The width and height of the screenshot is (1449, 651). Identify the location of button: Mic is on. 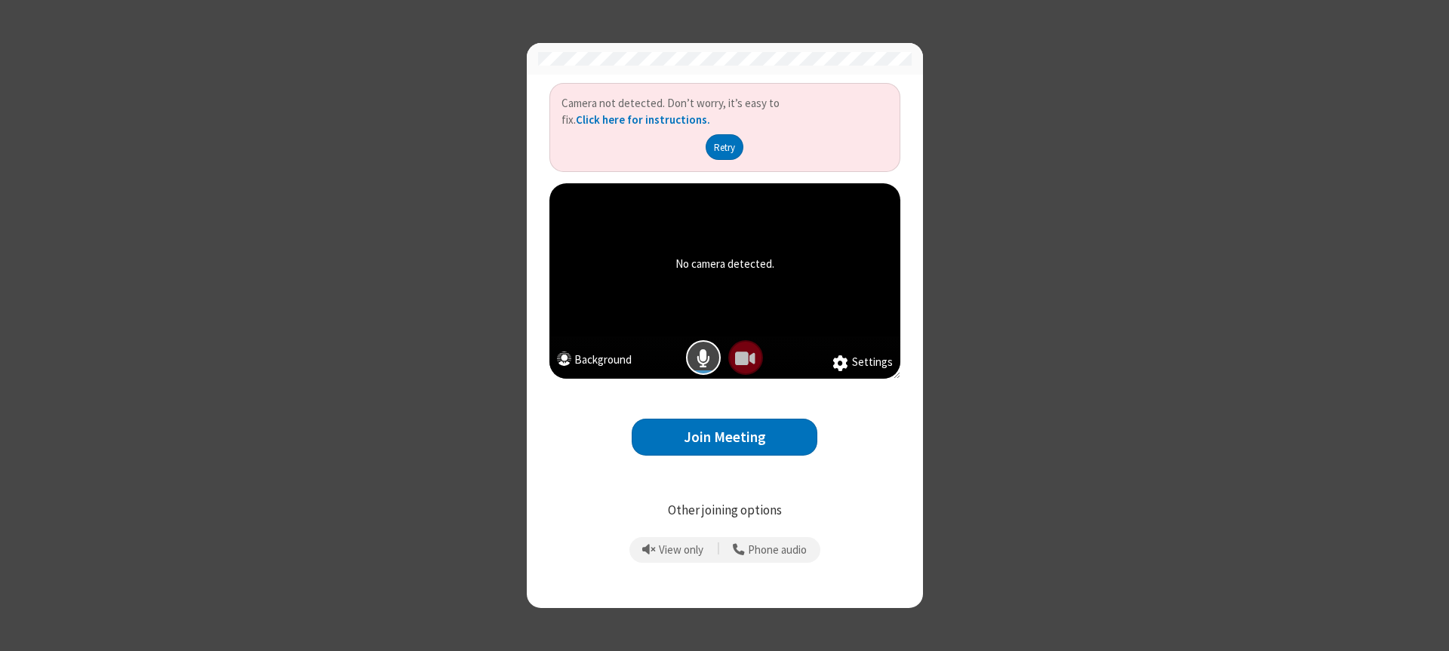
(704, 358).